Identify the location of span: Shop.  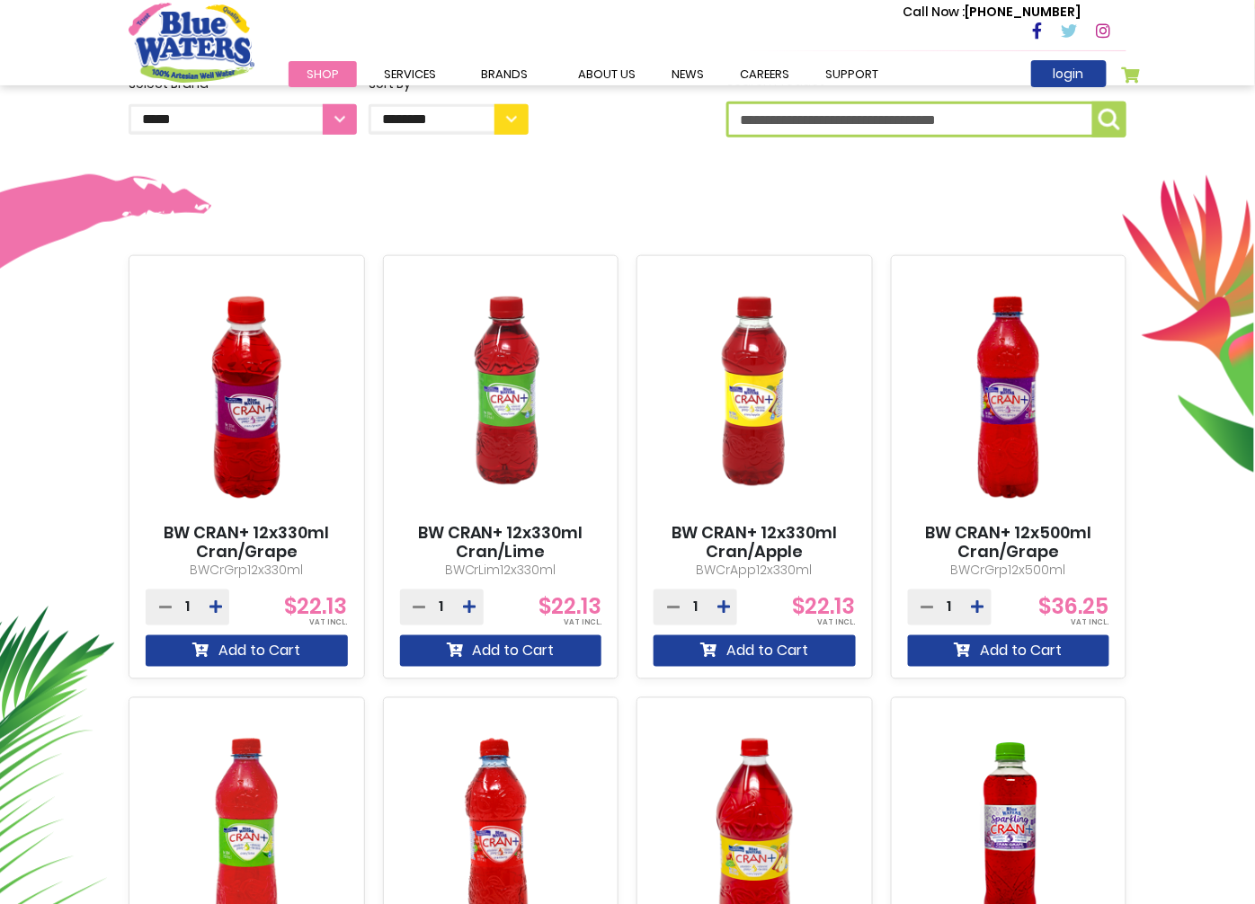
(323, 74).